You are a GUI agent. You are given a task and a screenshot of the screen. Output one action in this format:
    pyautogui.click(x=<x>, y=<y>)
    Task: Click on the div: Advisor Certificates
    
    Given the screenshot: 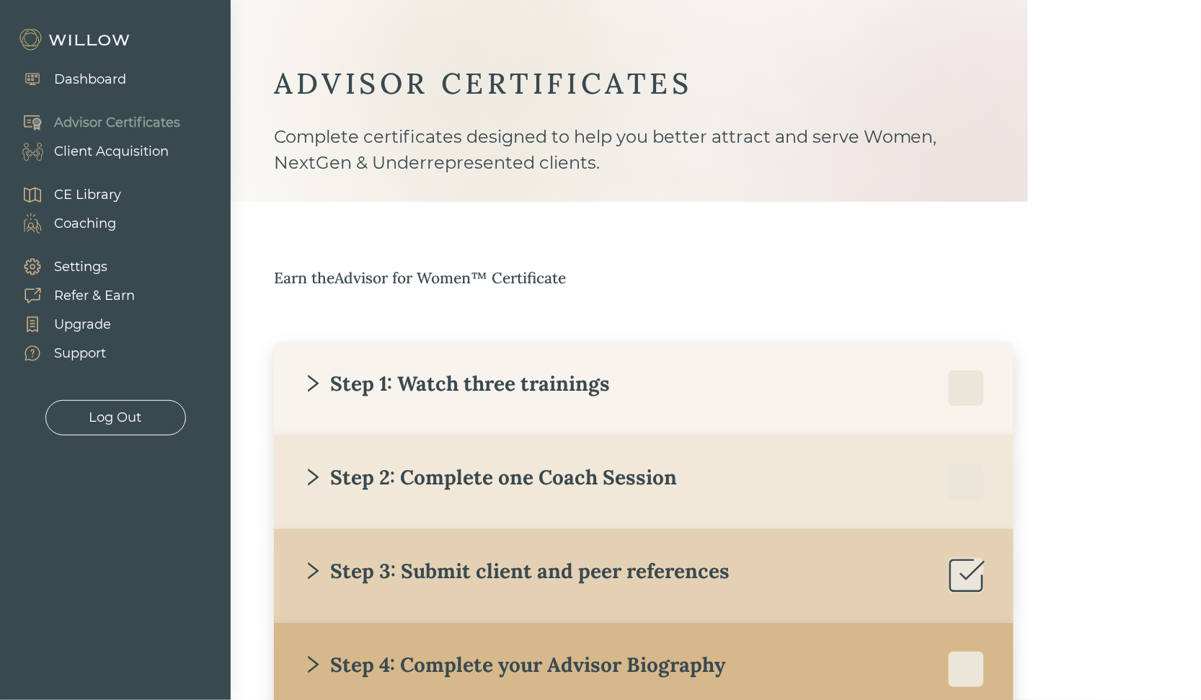 What is the action you would take?
    pyautogui.click(x=117, y=123)
    